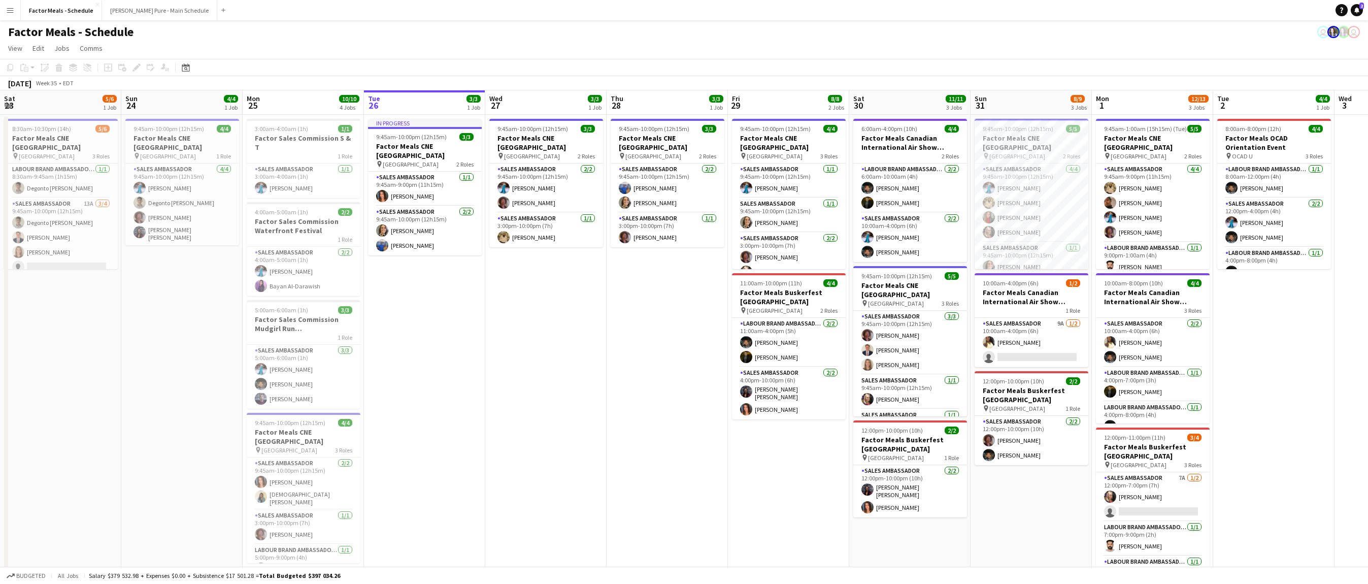 The height and width of the screenshot is (584, 1368). What do you see at coordinates (303, 249) in the screenshot?
I see `div: 4:00am-5:00am (1h)2/2Factor Sales Commission Waterfront Festival1 RoleSales Ambassador2/24:00am-5...` at bounding box center [303, 249].